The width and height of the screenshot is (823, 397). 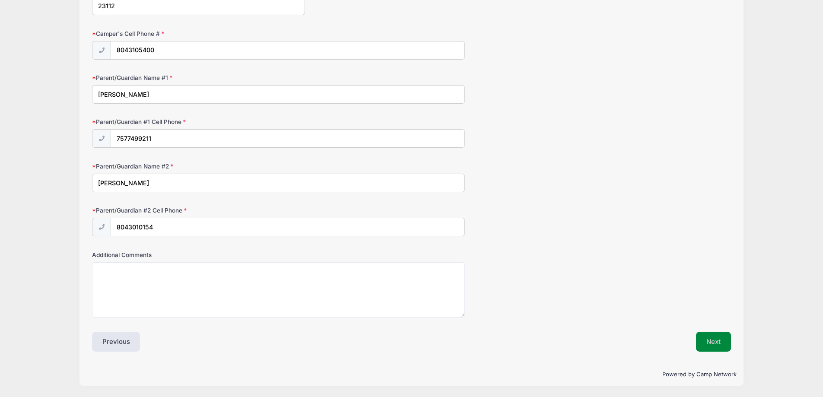 I want to click on label: Parent/Guardian Name #1, so click(x=198, y=78).